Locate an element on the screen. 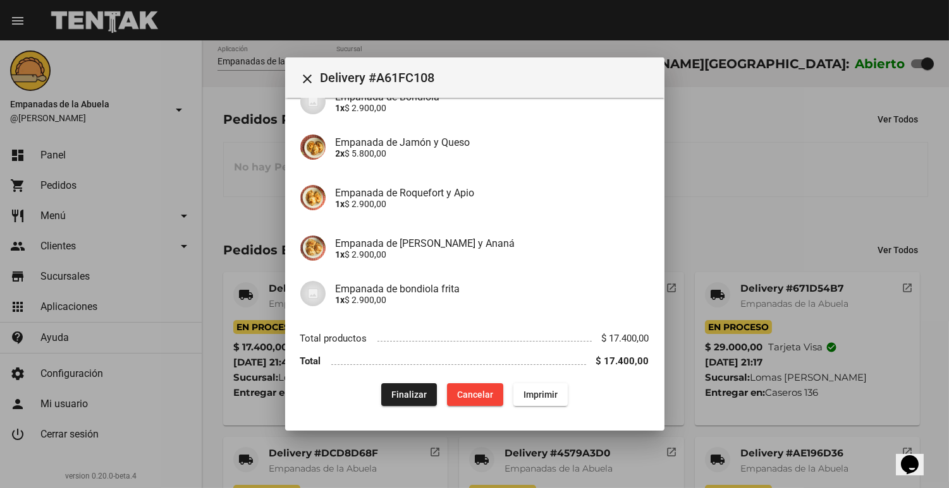 The width and height of the screenshot is (949, 488). span: Delivery #A61FC108 is located at coordinates (487, 78).